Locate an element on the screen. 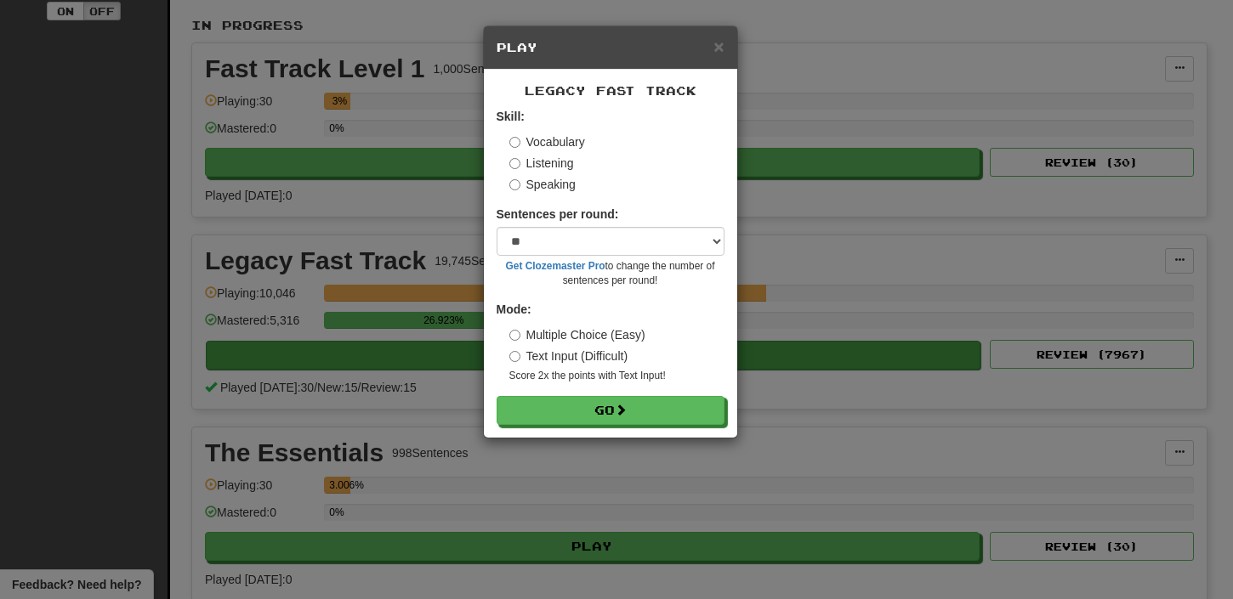 The width and height of the screenshot is (1233, 599). label: Listening is located at coordinates (542, 163).